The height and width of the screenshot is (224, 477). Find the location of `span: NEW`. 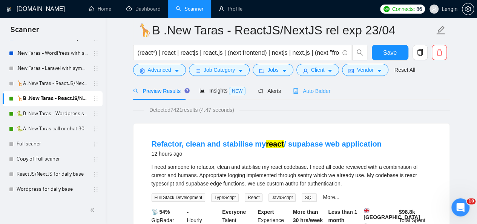

span: NEW is located at coordinates (237, 91).